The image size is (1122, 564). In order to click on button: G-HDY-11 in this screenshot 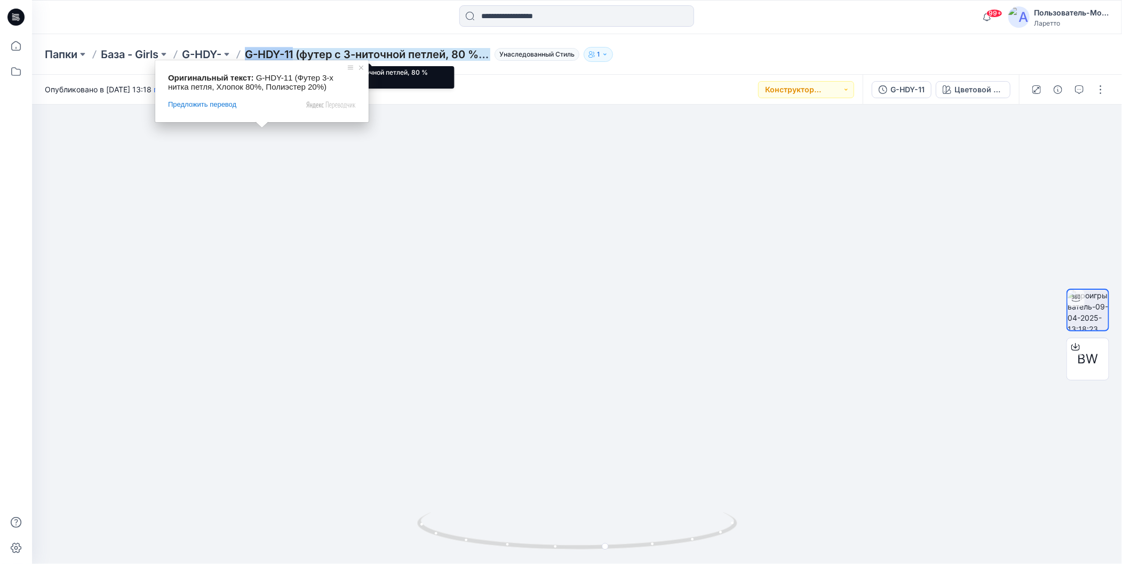, I will do `click(902, 90)`.